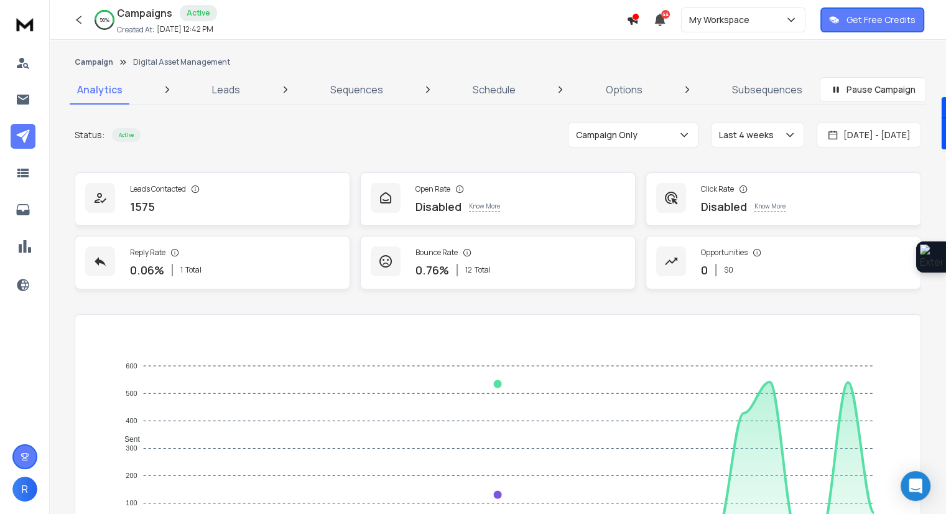 The image size is (946, 514). I want to click on a: Subsequences, so click(767, 90).